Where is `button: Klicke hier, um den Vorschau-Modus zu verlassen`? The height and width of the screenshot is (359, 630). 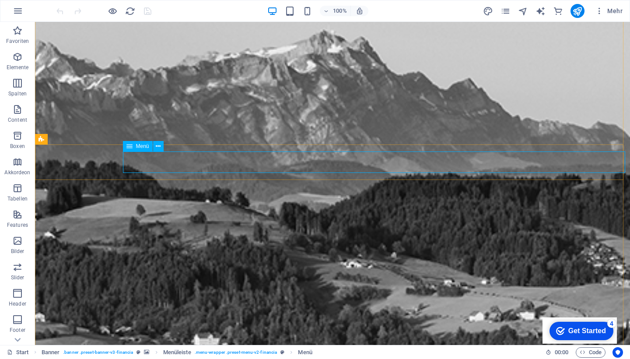 button: Klicke hier, um den Vorschau-Modus zu verlassen is located at coordinates (112, 11).